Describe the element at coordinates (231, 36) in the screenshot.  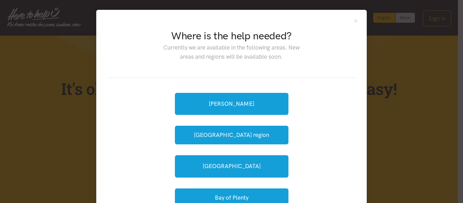
I see `h2: Where is the help needed?` at that location.